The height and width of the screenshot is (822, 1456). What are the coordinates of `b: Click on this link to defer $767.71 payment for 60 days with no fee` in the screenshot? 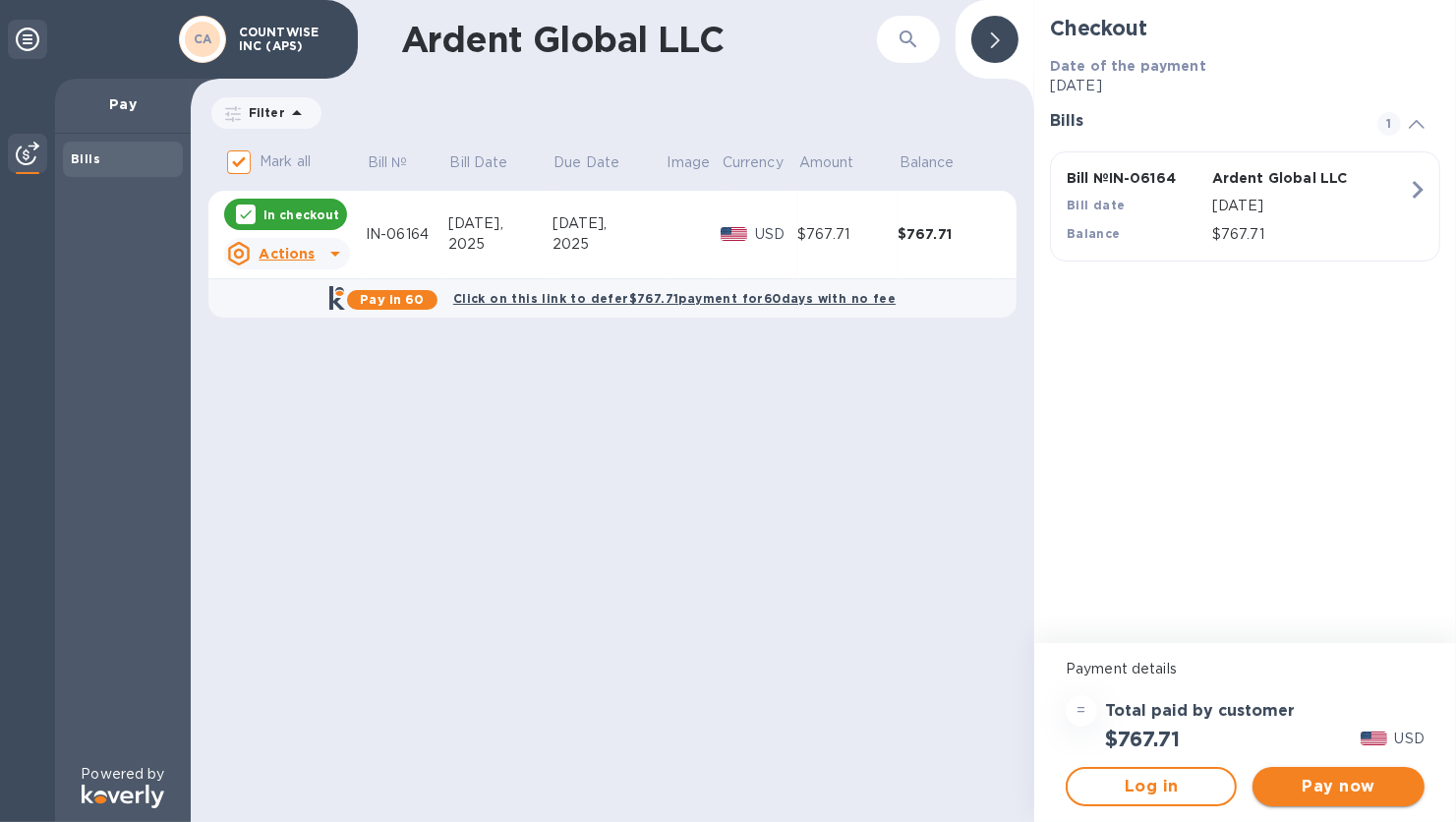 It's located at (674, 297).